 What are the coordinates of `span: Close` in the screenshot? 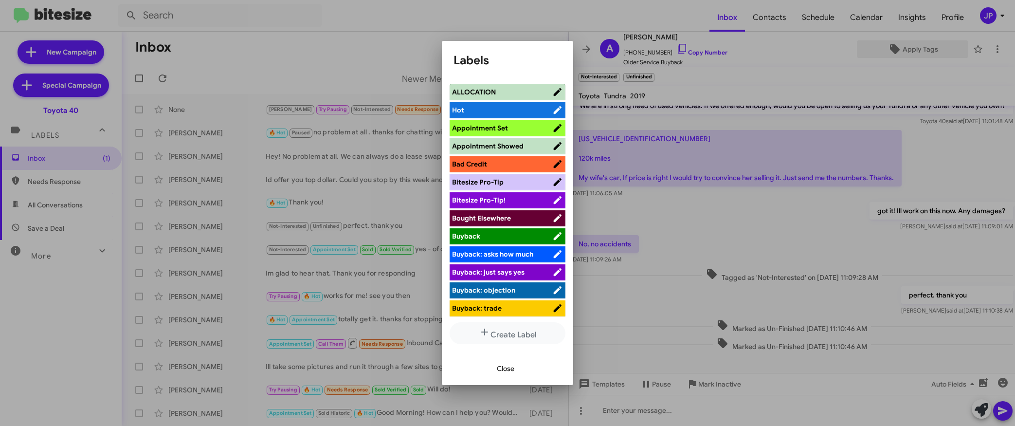 It's located at (506, 369).